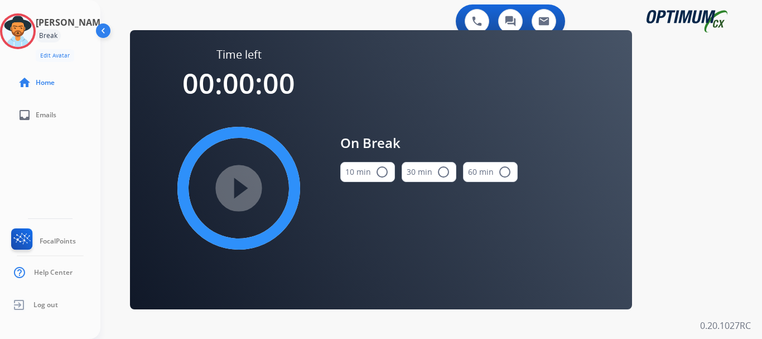 This screenshot has width=762, height=339. I want to click on p: 0.20.1027RC, so click(726, 325).